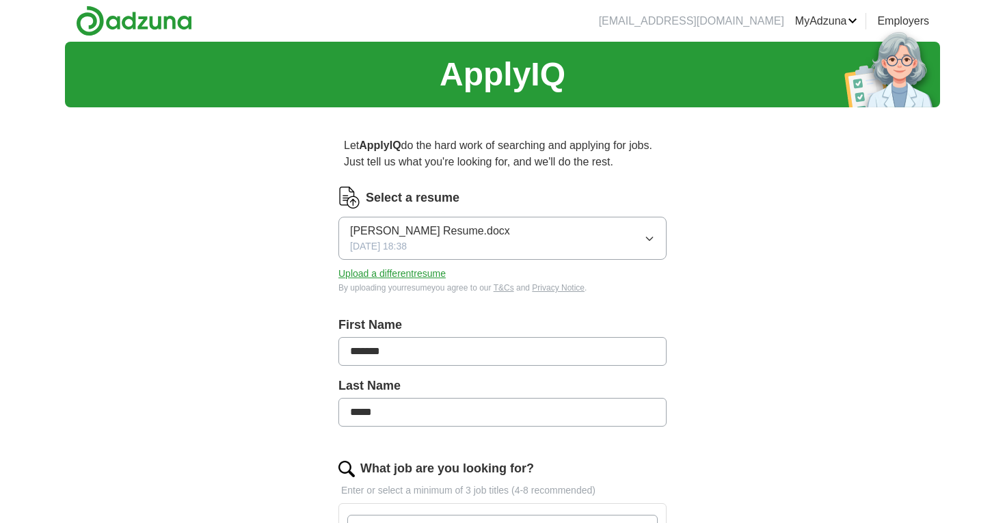 This screenshot has width=1005, height=523. I want to click on label: First Name, so click(502, 325).